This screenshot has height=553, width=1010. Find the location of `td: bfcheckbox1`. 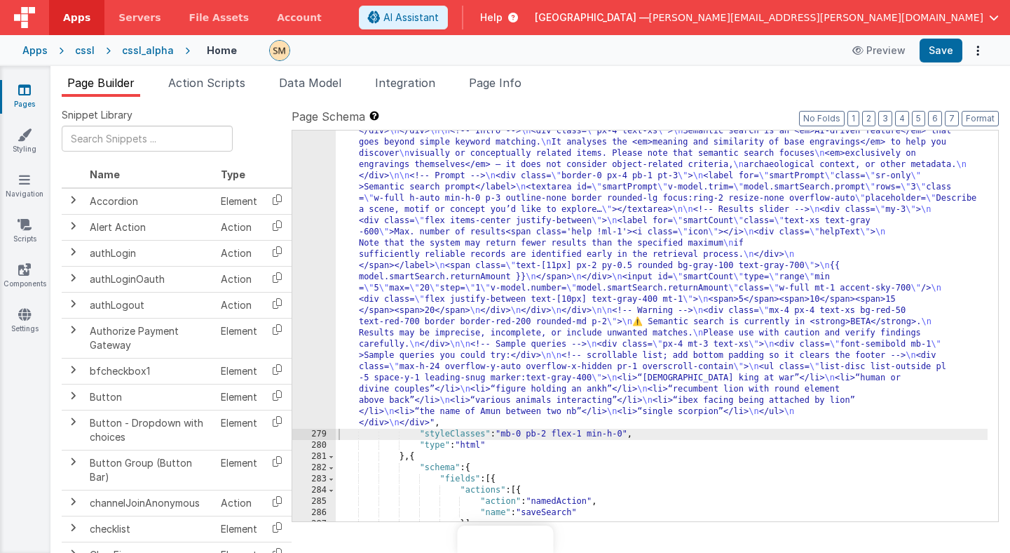

td: bfcheckbox1 is located at coordinates (149, 370).